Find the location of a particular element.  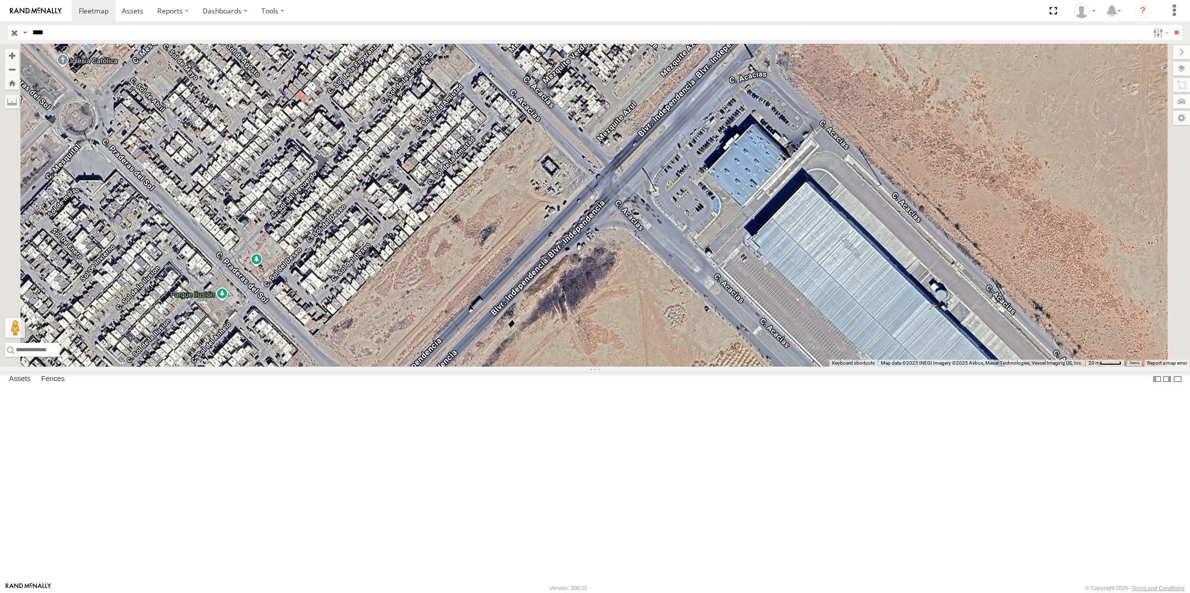

a: Report a map error is located at coordinates (1167, 363).